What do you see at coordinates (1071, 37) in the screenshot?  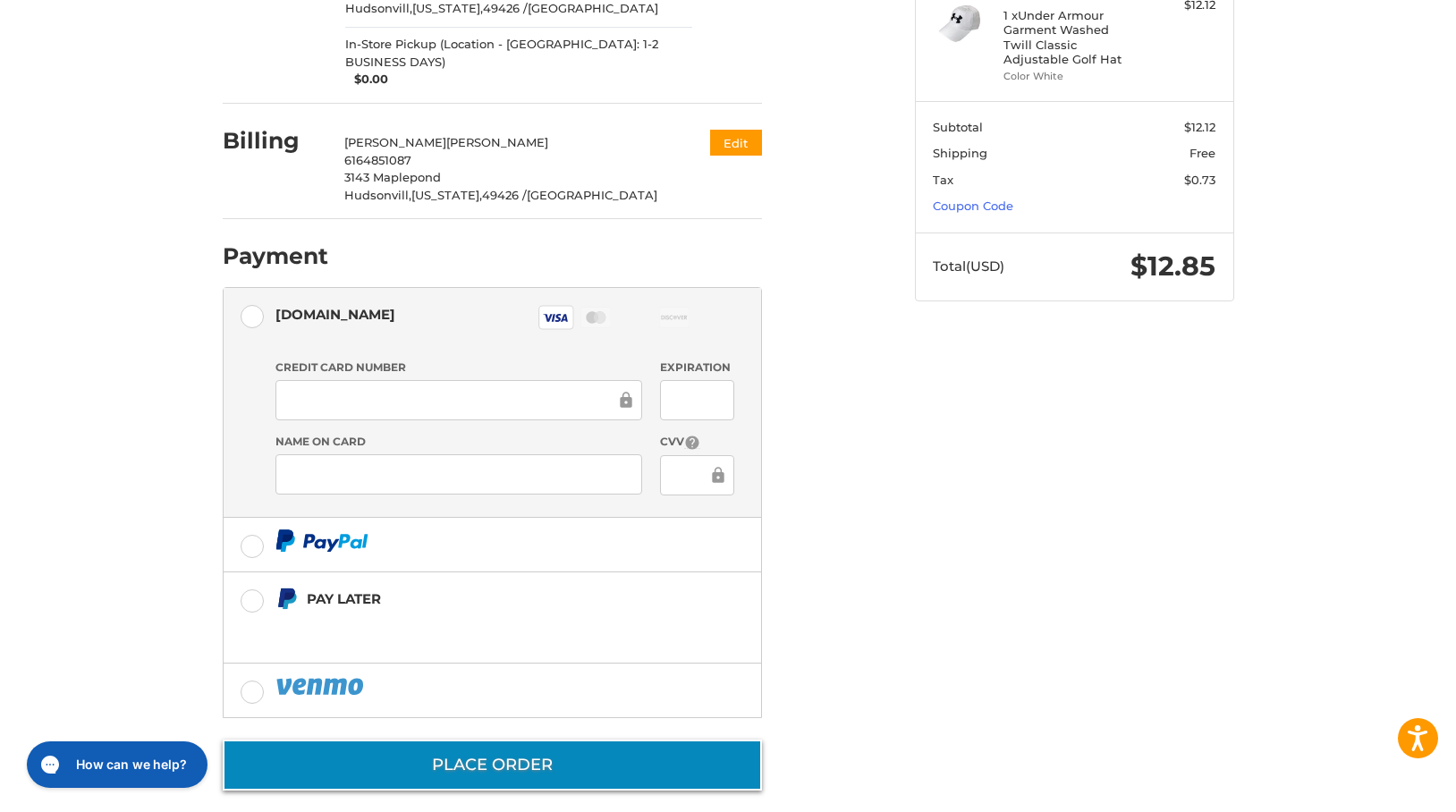 I see `h4: 1 x Under Armour Garment Washed Twill Classic Adjustable Golf Hat` at bounding box center [1071, 37].